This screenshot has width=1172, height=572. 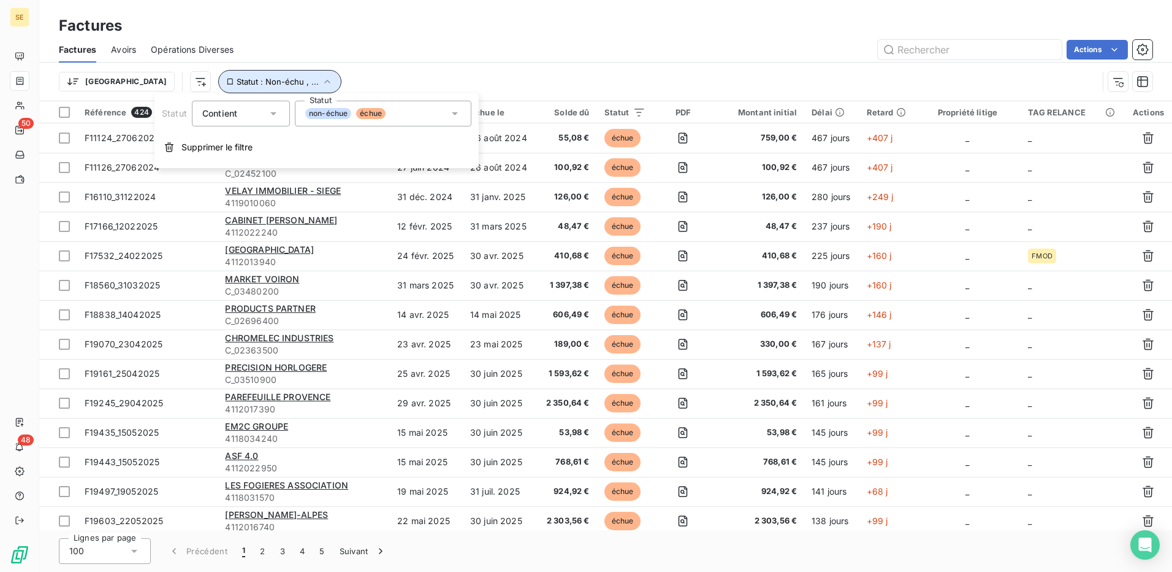 I want to click on span: +249 j, so click(x=881, y=196).